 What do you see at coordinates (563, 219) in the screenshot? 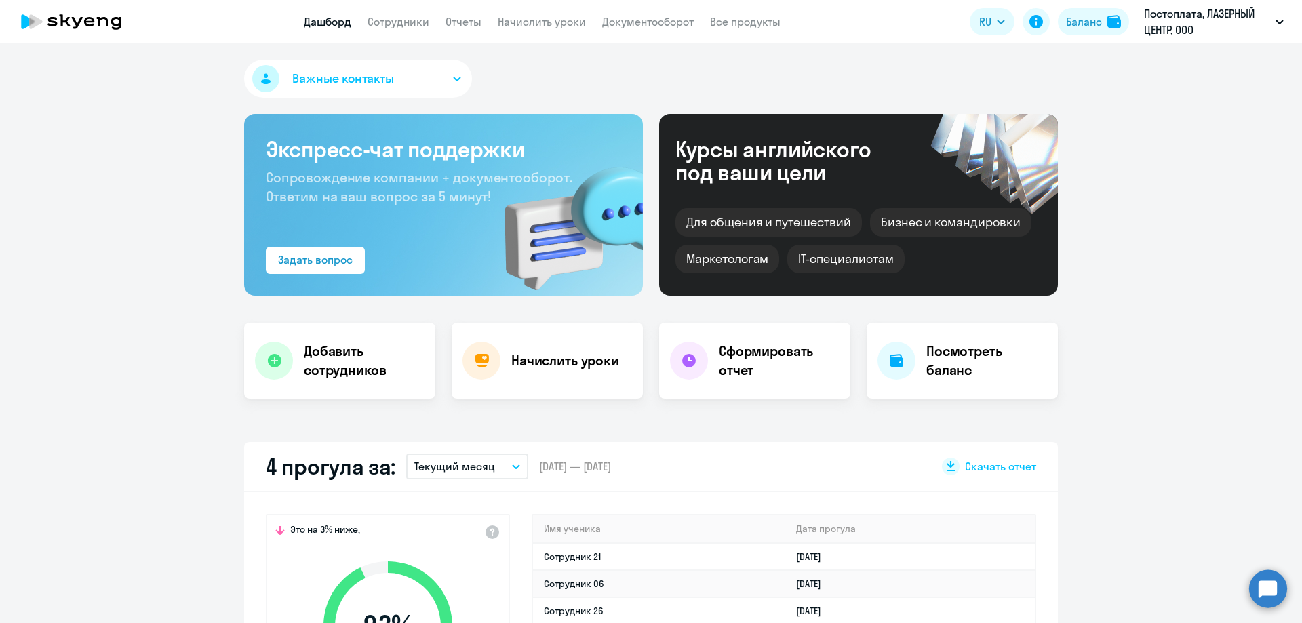
I see `img: bg-img` at bounding box center [563, 219].